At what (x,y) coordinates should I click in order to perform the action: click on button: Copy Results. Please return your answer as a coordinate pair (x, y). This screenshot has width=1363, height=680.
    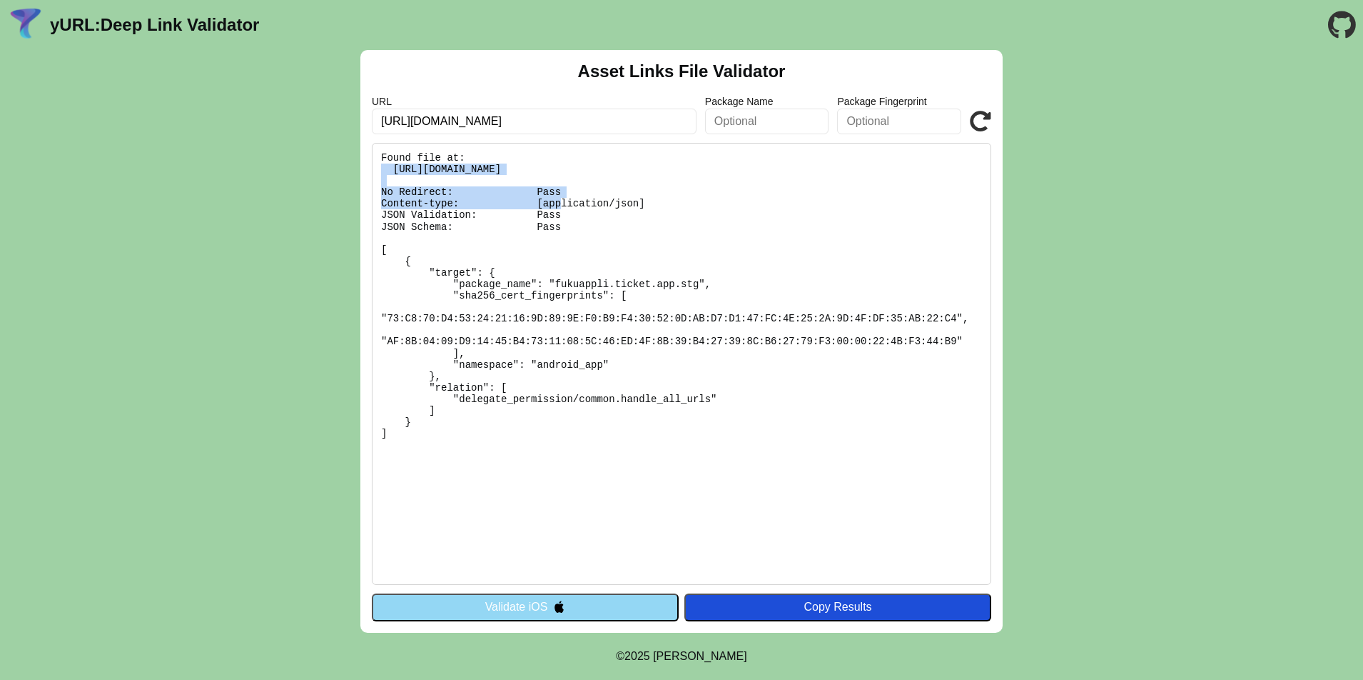
    Looking at the image, I should click on (838, 607).